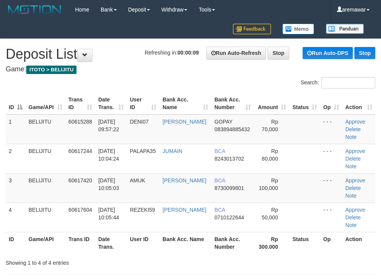 This screenshot has height=280, width=381. What do you see at coordinates (16, 217) in the screenshot?
I see `td: 4` at bounding box center [16, 217].